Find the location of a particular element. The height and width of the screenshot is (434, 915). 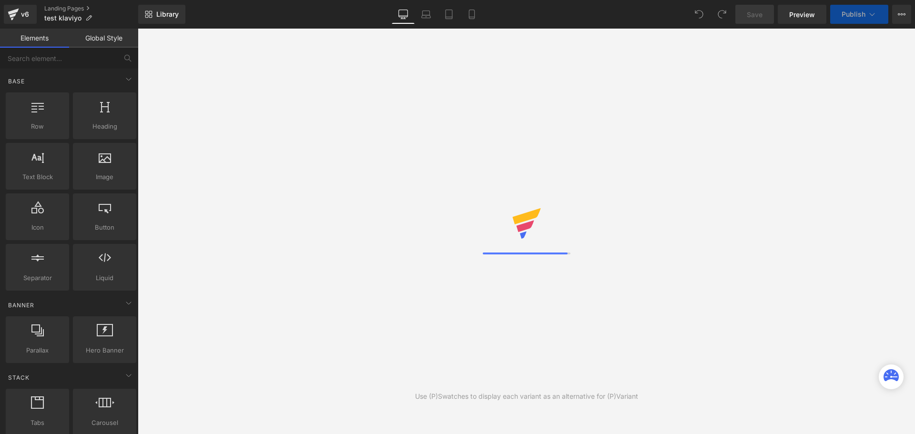

a: Laptop is located at coordinates (426, 14).